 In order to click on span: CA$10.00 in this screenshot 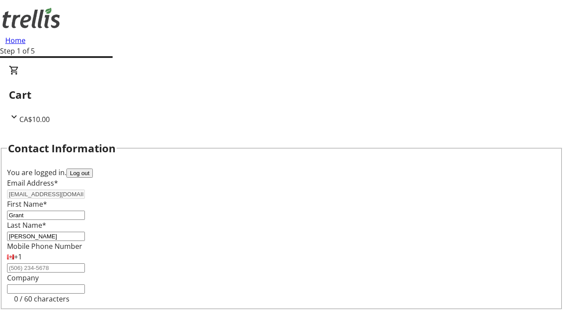, I will do `click(34, 120)`.